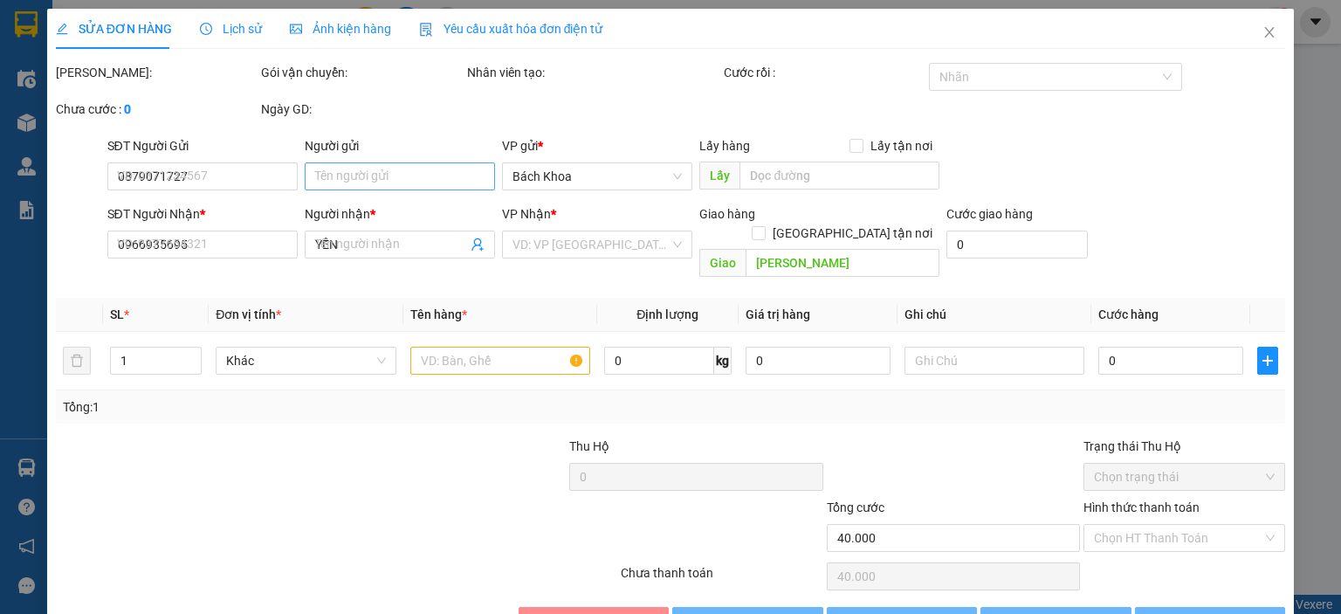  Describe the element at coordinates (1268, 361) in the screenshot. I see `span: plus` at that location.